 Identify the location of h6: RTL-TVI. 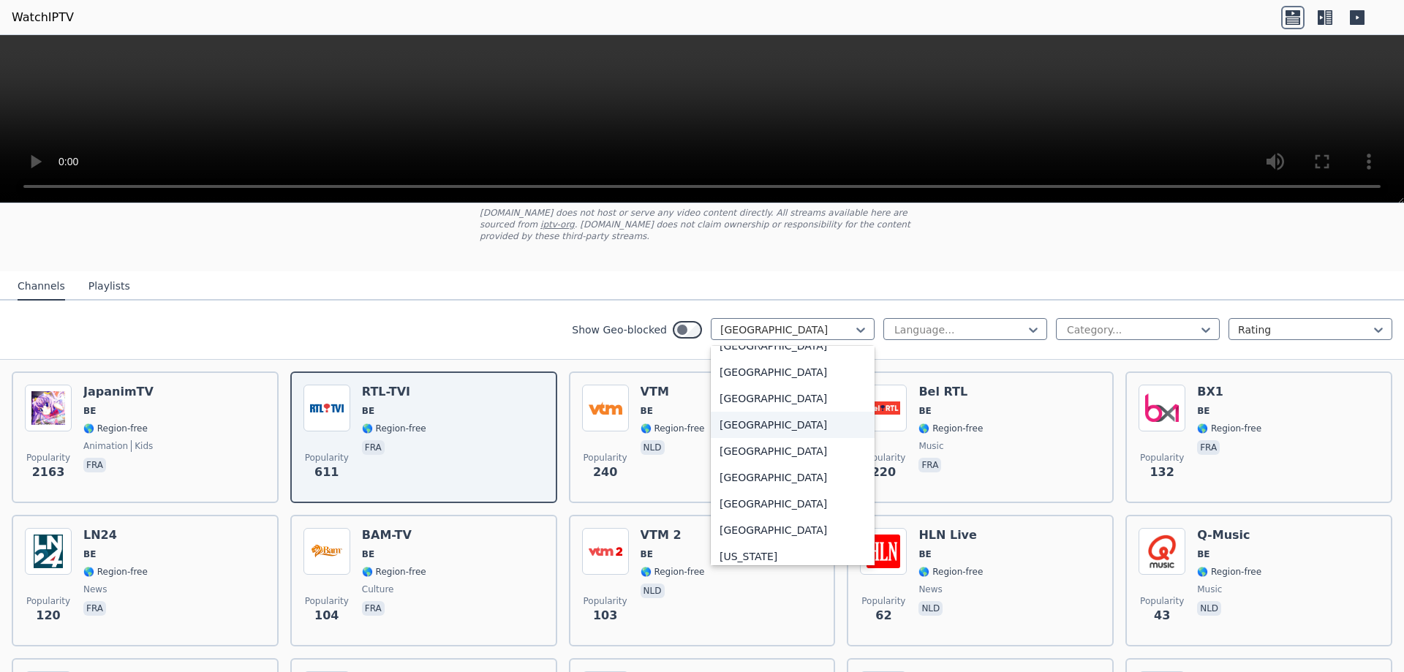
(394, 392).